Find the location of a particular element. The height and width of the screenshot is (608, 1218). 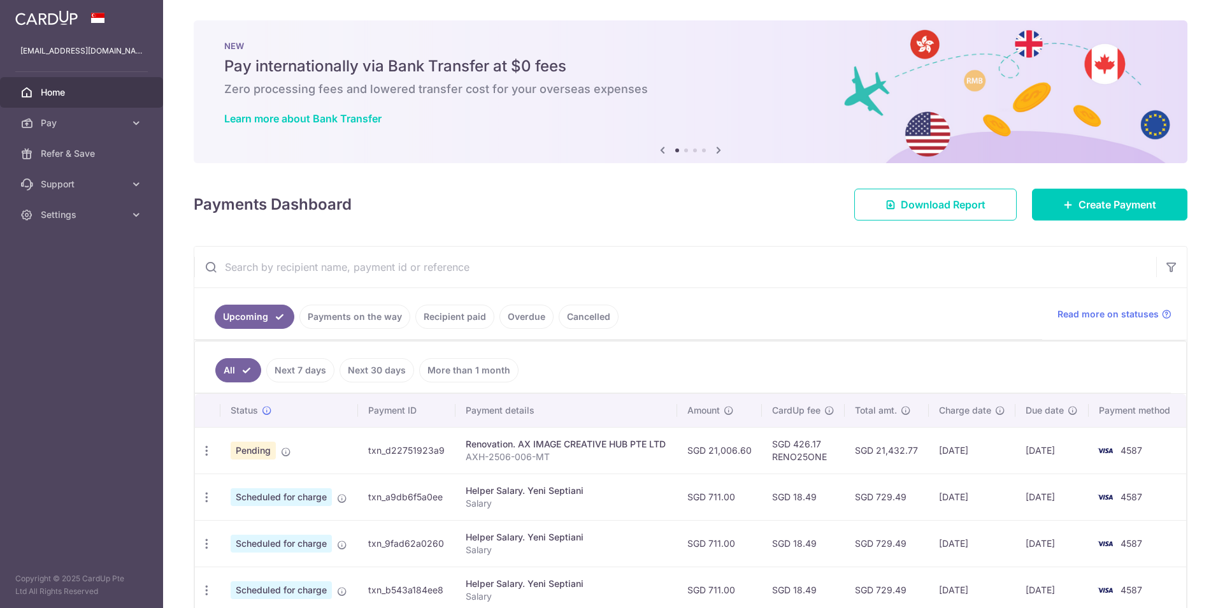

h5: Pay internationally via Bank Transfer at $0 fees is located at coordinates (691, 66).